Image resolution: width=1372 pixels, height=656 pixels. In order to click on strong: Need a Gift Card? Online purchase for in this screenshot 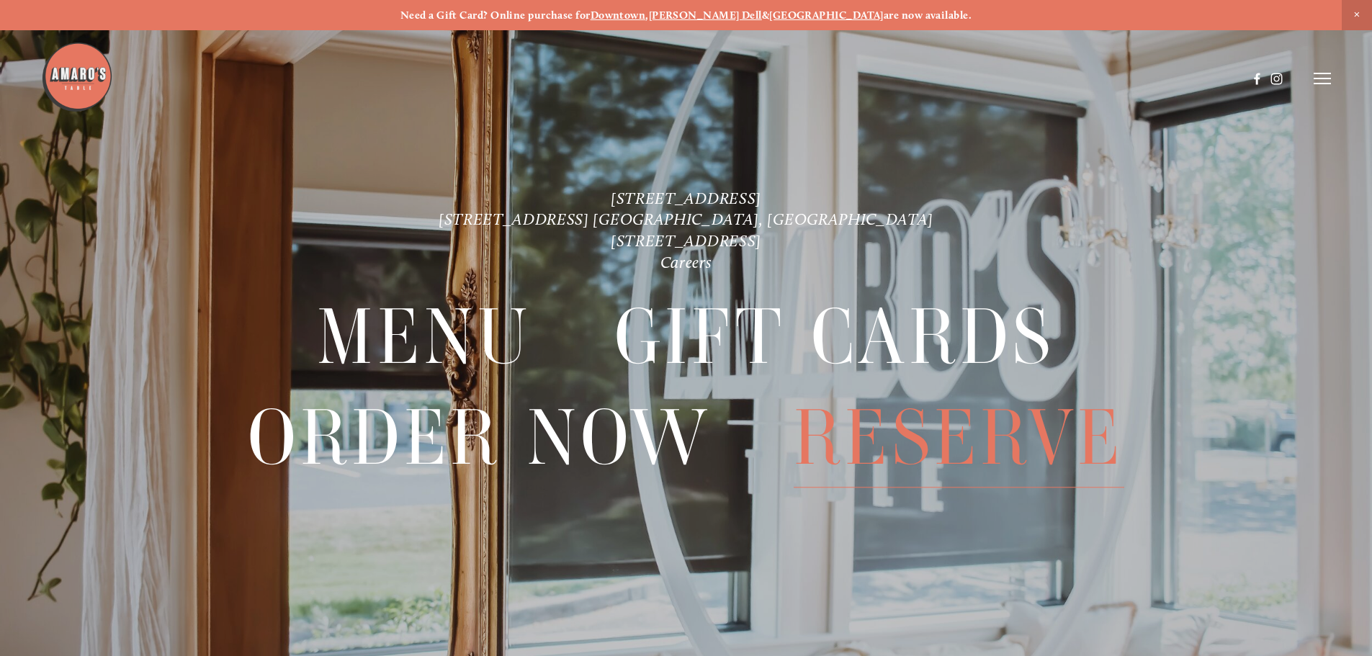, I will do `click(495, 15)`.